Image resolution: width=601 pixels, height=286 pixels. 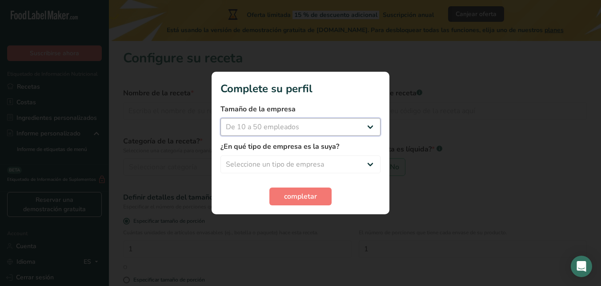 I want to click on button: completar, so click(x=301, y=196).